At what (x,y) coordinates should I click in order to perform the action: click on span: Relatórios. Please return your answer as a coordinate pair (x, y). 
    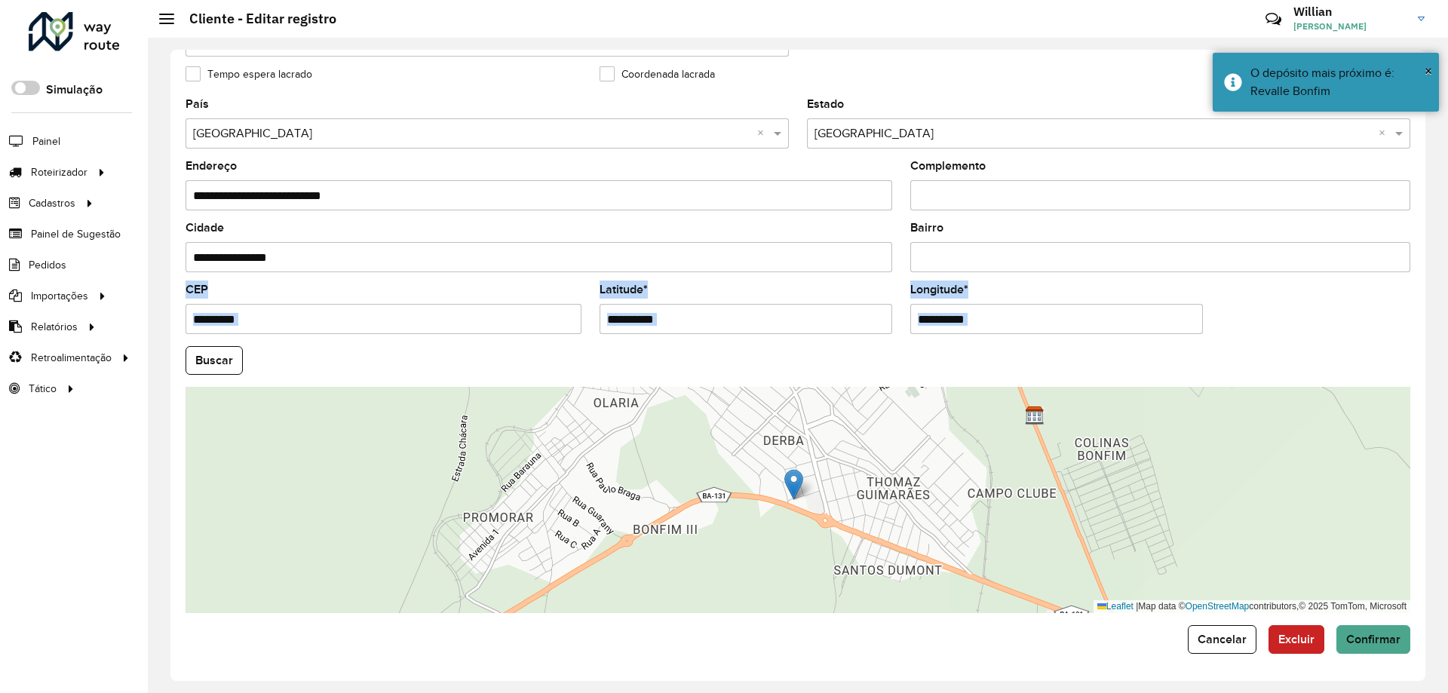
    Looking at the image, I should click on (54, 327).